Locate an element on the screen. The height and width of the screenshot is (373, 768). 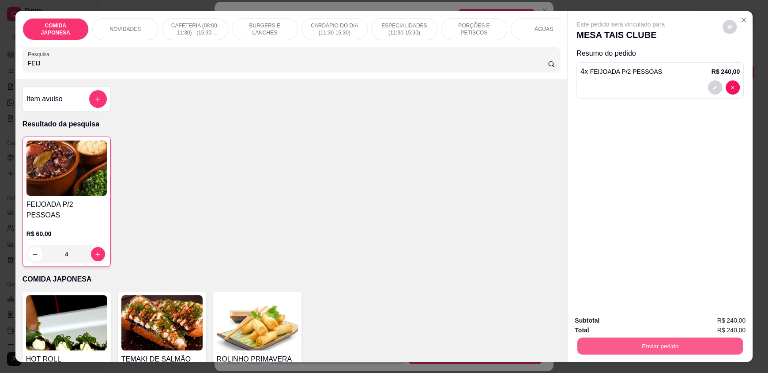
label: Pesquisa is located at coordinates (40, 54).